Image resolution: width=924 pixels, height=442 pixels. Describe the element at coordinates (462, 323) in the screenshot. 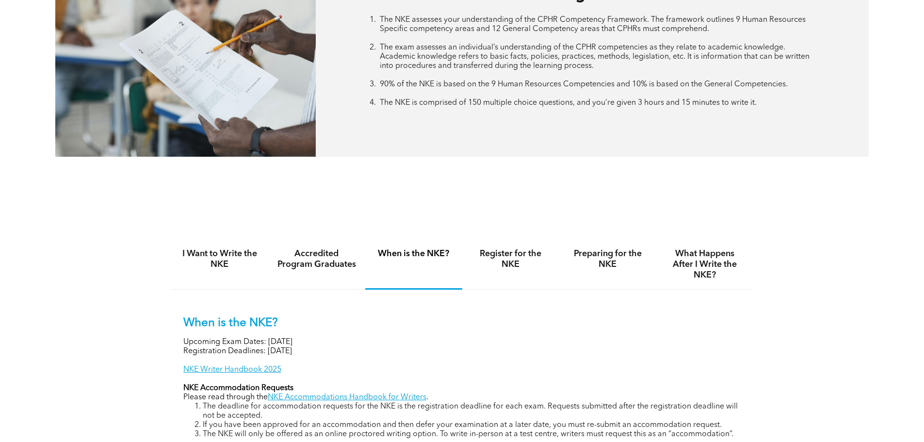

I see `p: When is the NKE?` at that location.